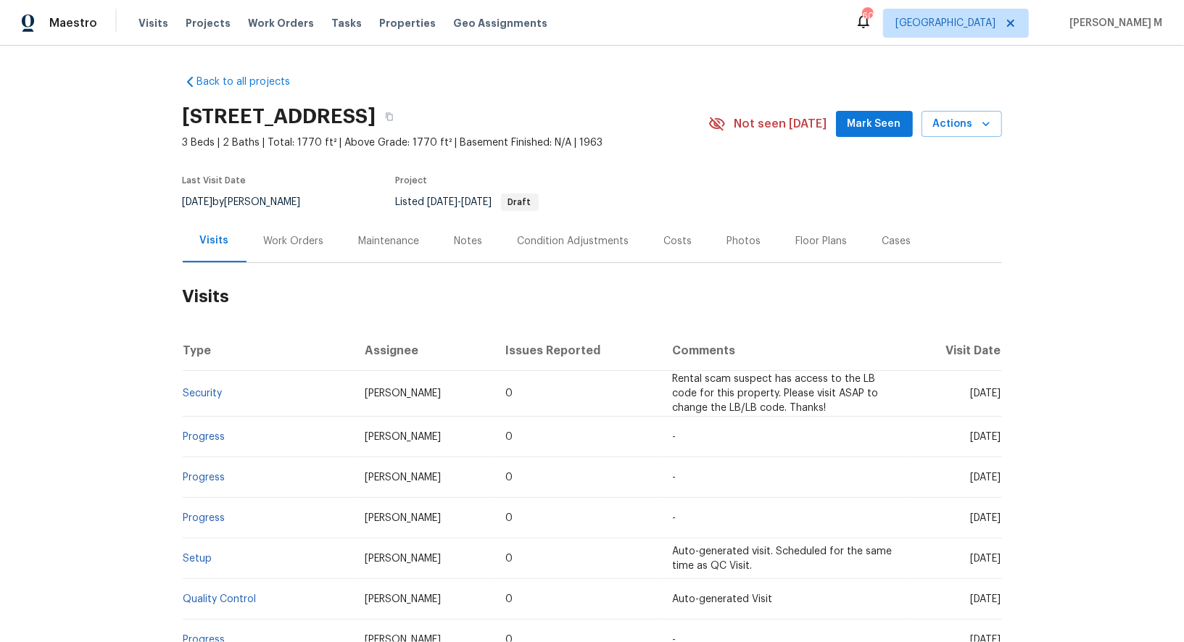 Image resolution: width=1184 pixels, height=642 pixels. What do you see at coordinates (874, 124) in the screenshot?
I see `button: Mark Seen` at bounding box center [874, 124].